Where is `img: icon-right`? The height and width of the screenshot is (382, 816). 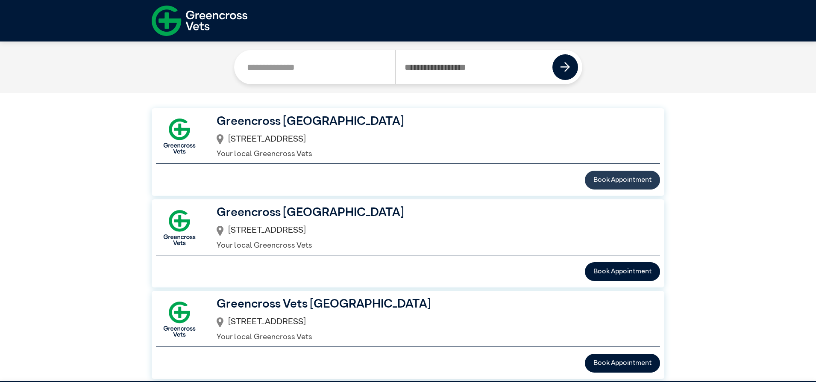 img: icon-right is located at coordinates (565, 67).